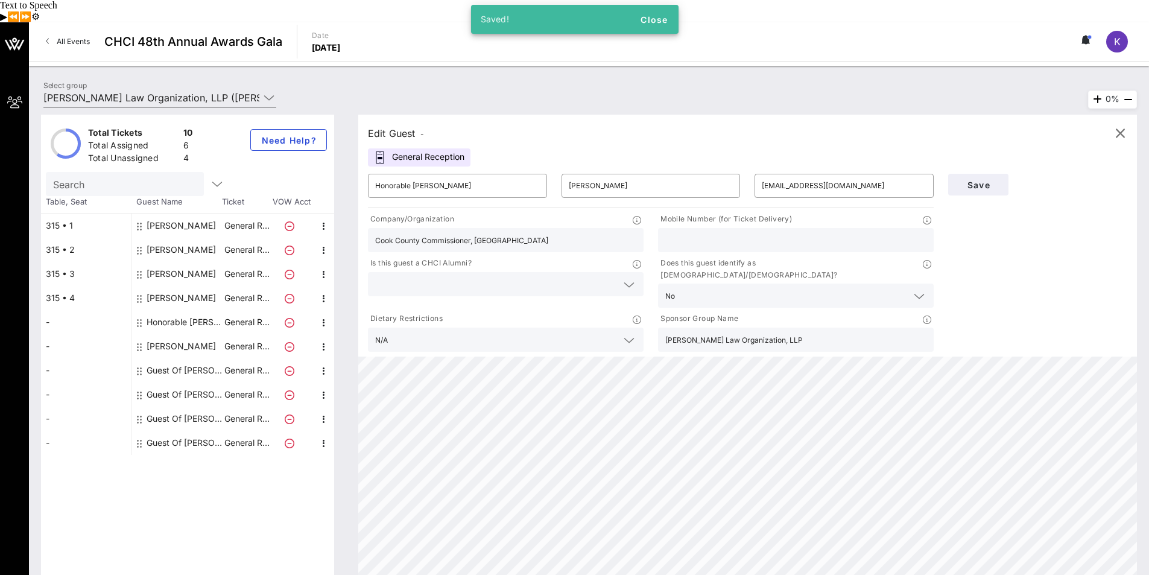  Describe the element at coordinates (978, 185) in the screenshot. I see `button: Save` at that location.